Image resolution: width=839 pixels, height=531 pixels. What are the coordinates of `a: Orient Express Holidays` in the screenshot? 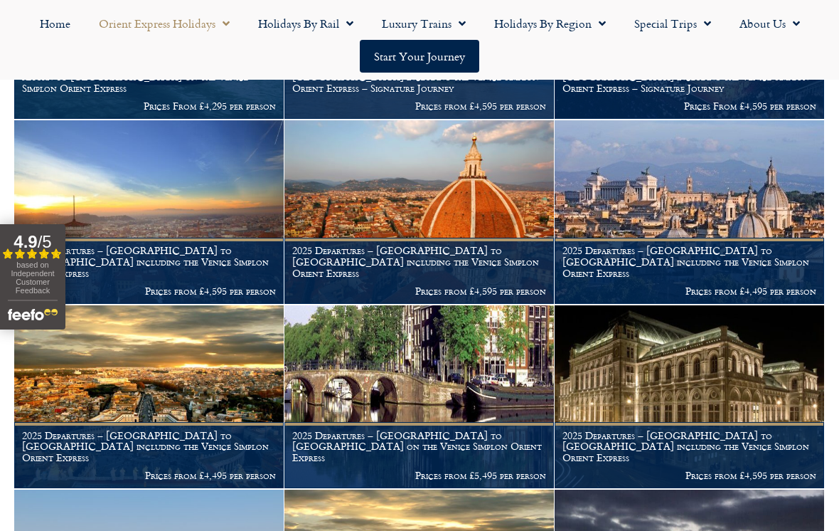 It's located at (164, 23).